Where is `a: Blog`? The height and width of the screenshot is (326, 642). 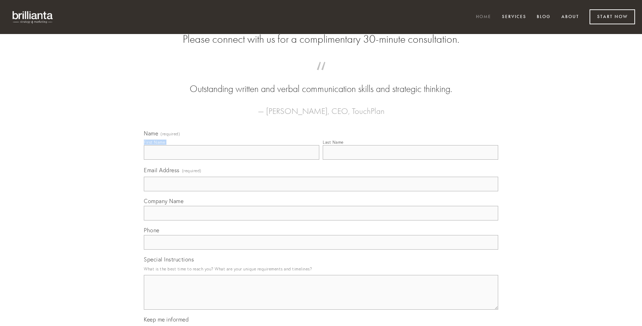 a: Blog is located at coordinates (544, 17).